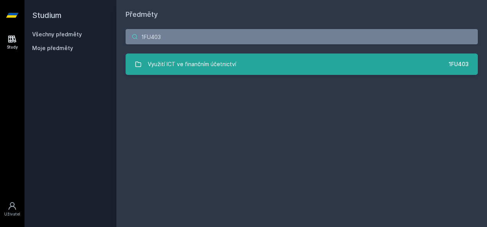 Image resolution: width=487 pixels, height=227 pixels. Describe the element at coordinates (12, 42) in the screenshot. I see `a: Study` at that location.